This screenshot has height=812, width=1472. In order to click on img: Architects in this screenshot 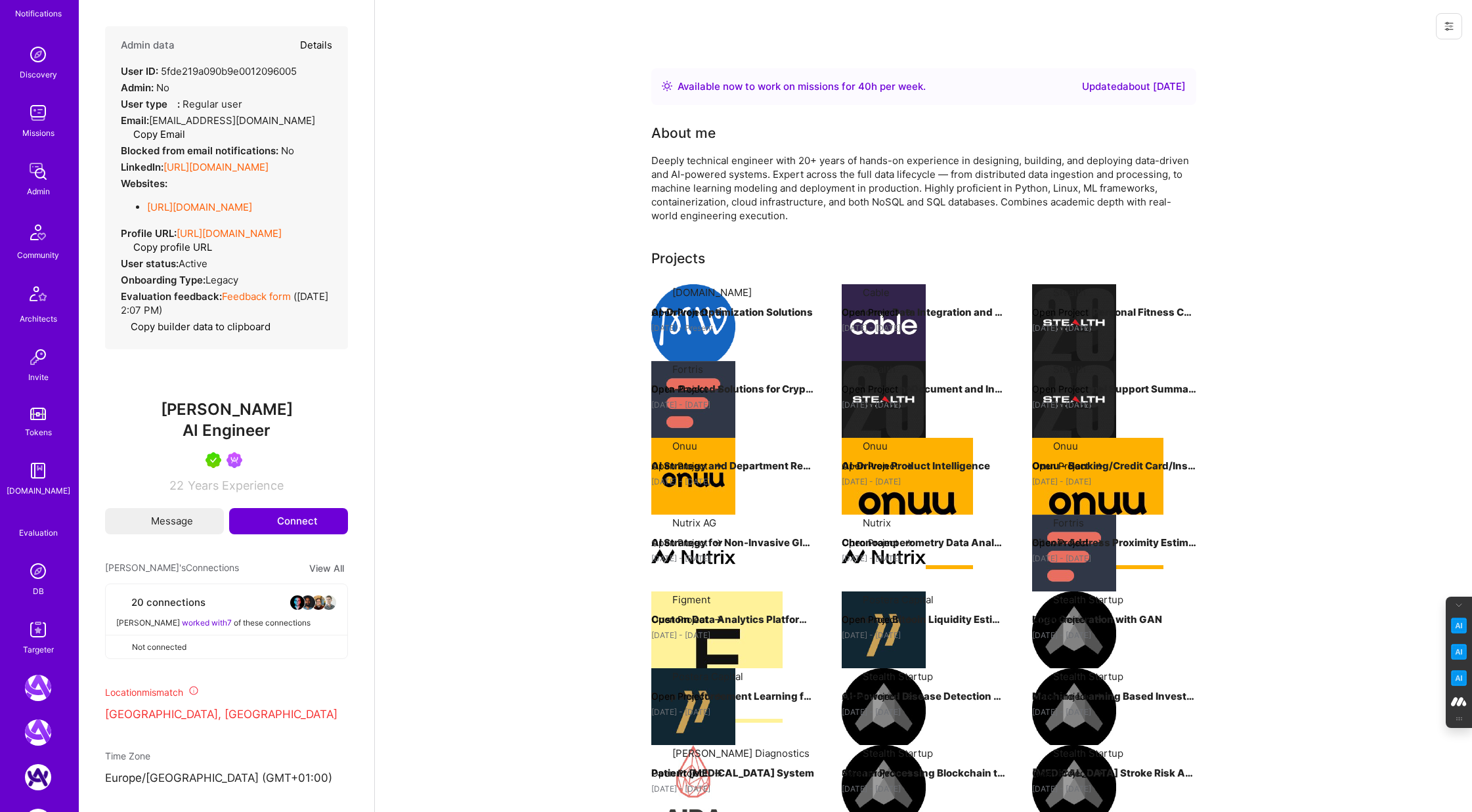, I will do `click(38, 296)`.